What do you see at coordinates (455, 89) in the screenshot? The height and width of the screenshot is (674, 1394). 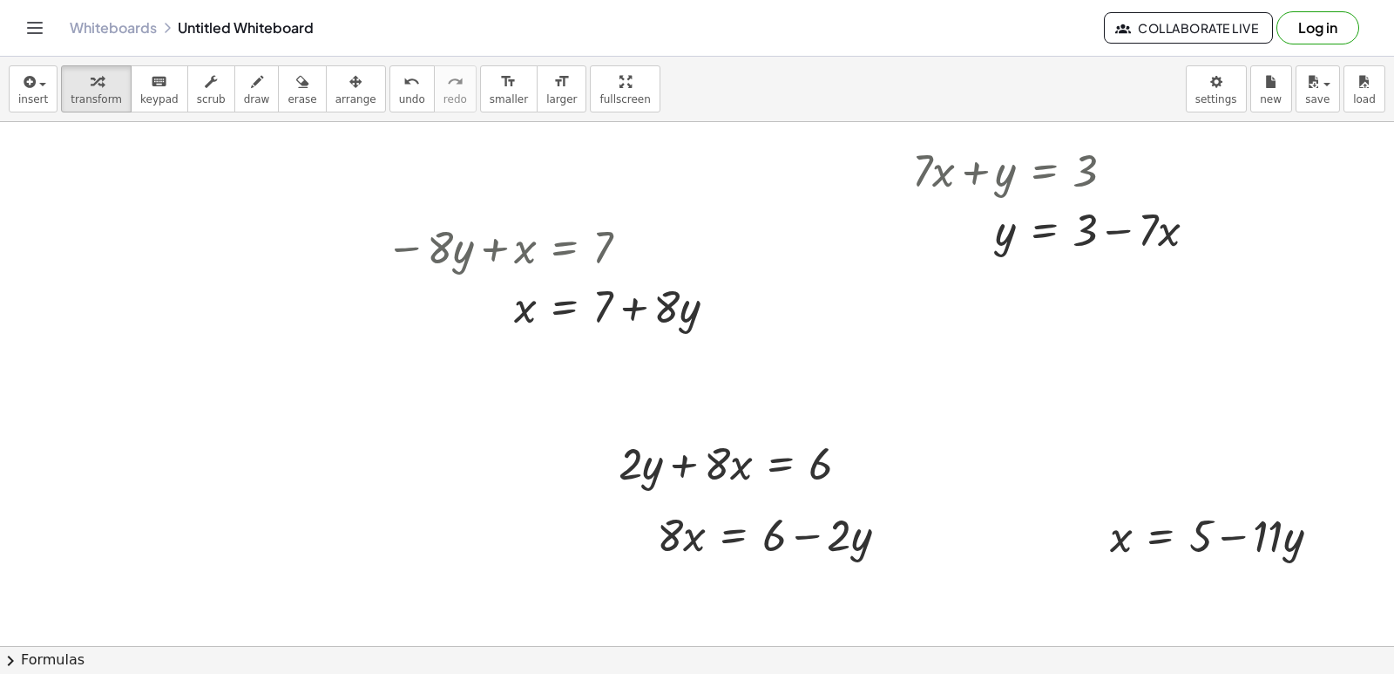 I see `button: redoredo` at bounding box center [455, 89].